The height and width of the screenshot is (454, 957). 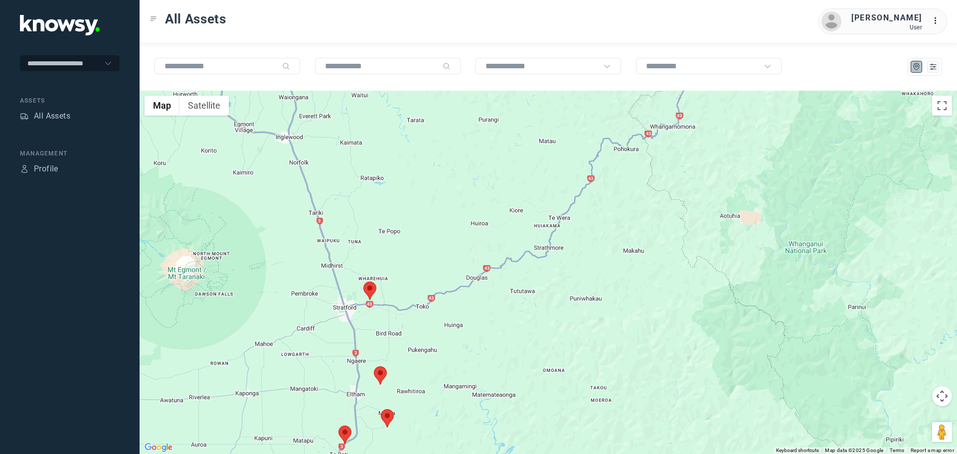 I want to click on span: All Assets, so click(x=195, y=19).